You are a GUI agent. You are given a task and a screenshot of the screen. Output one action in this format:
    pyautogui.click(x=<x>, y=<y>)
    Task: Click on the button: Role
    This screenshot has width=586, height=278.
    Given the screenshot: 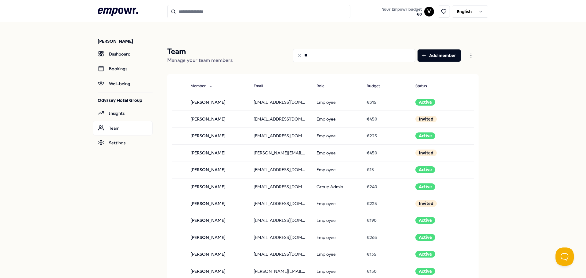 What is the action you would take?
    pyautogui.click(x=324, y=86)
    